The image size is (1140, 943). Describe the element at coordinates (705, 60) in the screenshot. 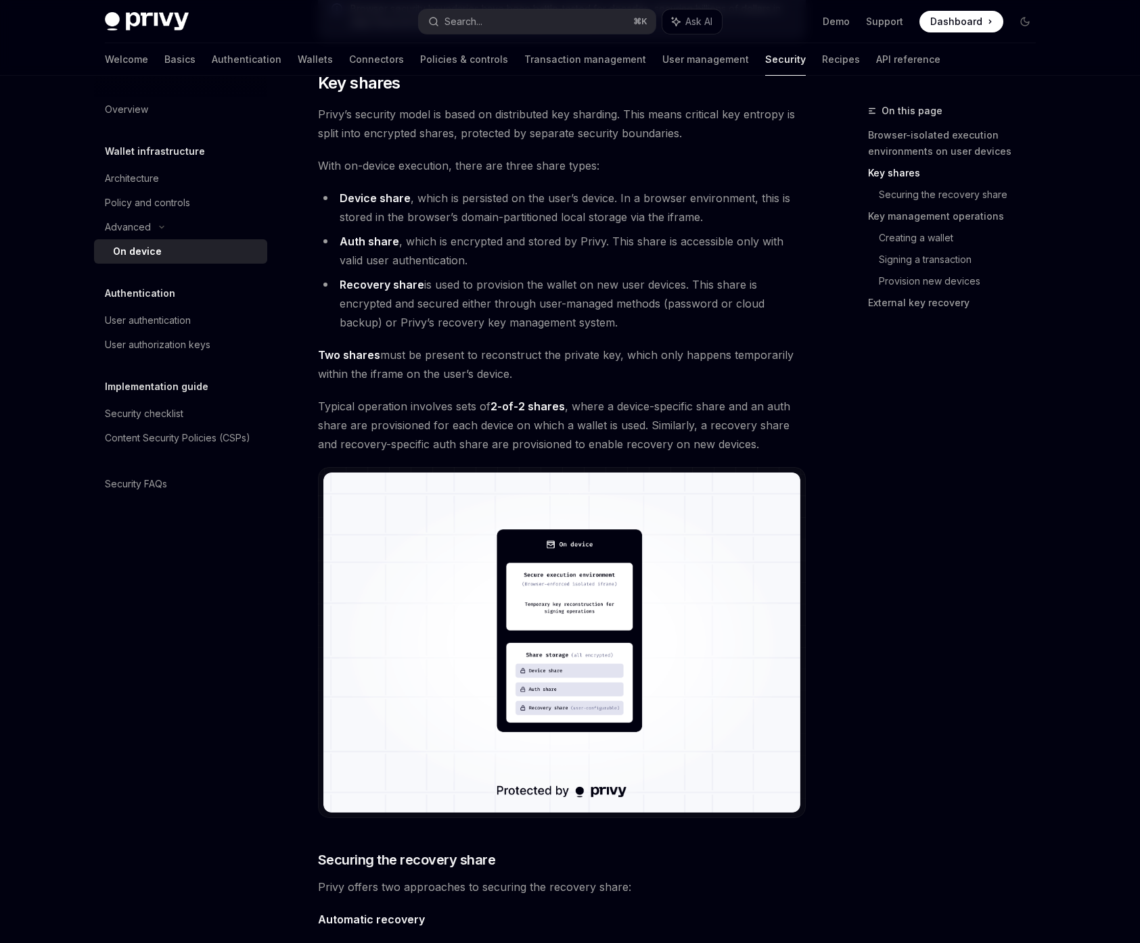

I see `a: User management` at that location.